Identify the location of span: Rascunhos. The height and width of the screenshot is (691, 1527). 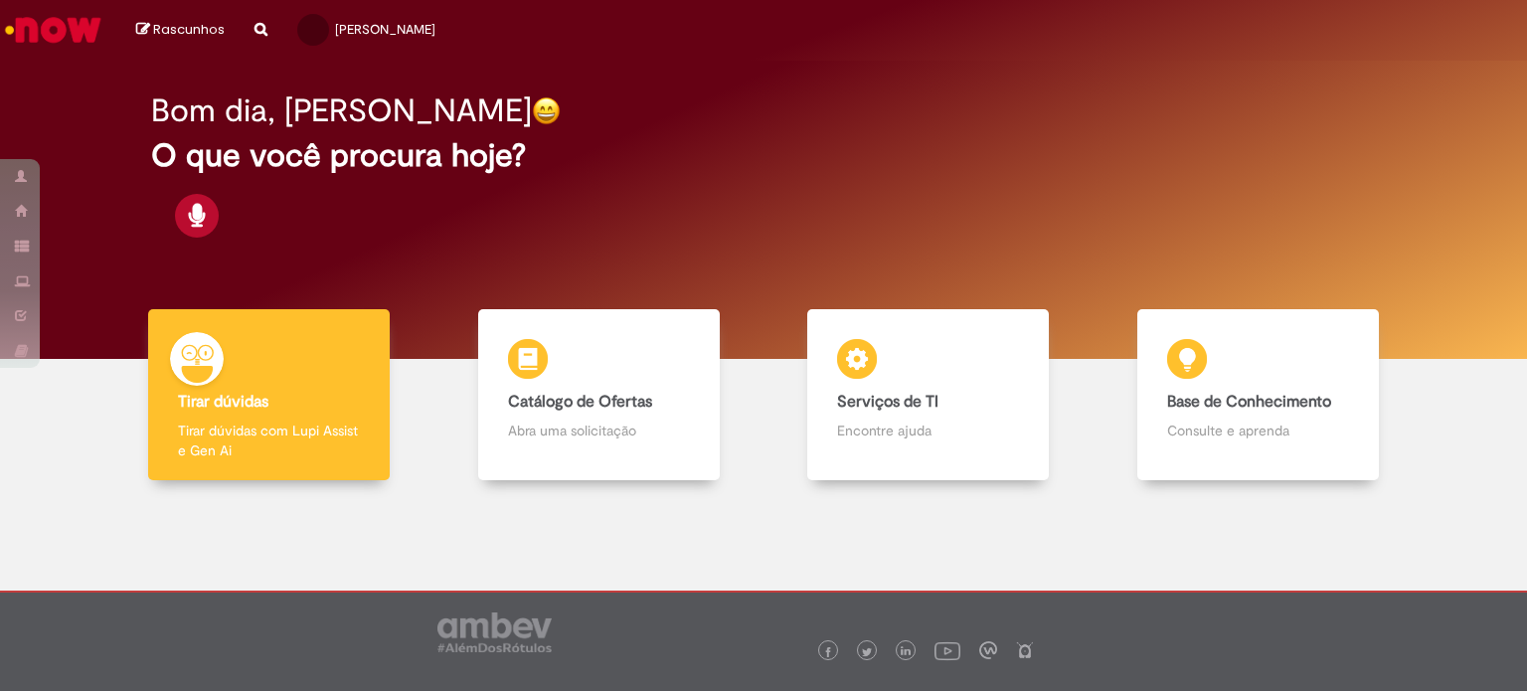
(189, 29).